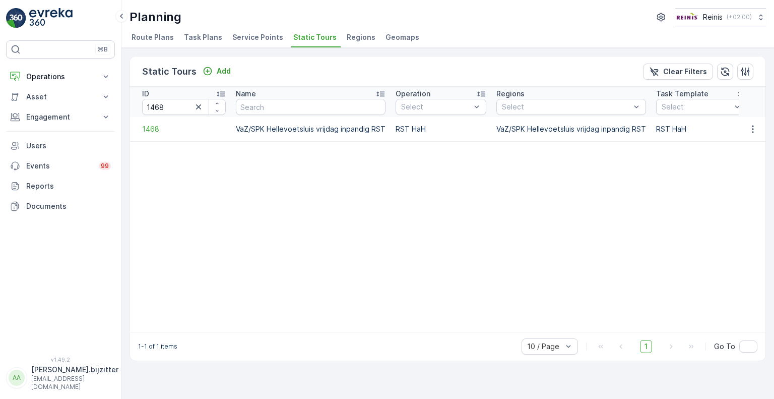 This screenshot has width=774, height=399. I want to click on button: Engagement, so click(61, 117).